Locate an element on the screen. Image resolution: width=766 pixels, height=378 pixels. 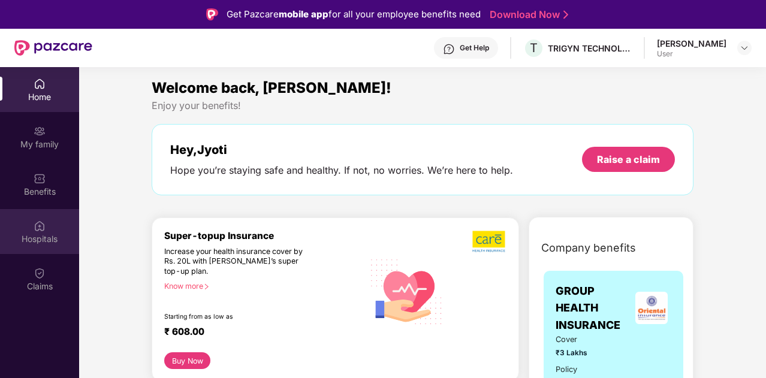
div: Know more is located at coordinates (260, 286).